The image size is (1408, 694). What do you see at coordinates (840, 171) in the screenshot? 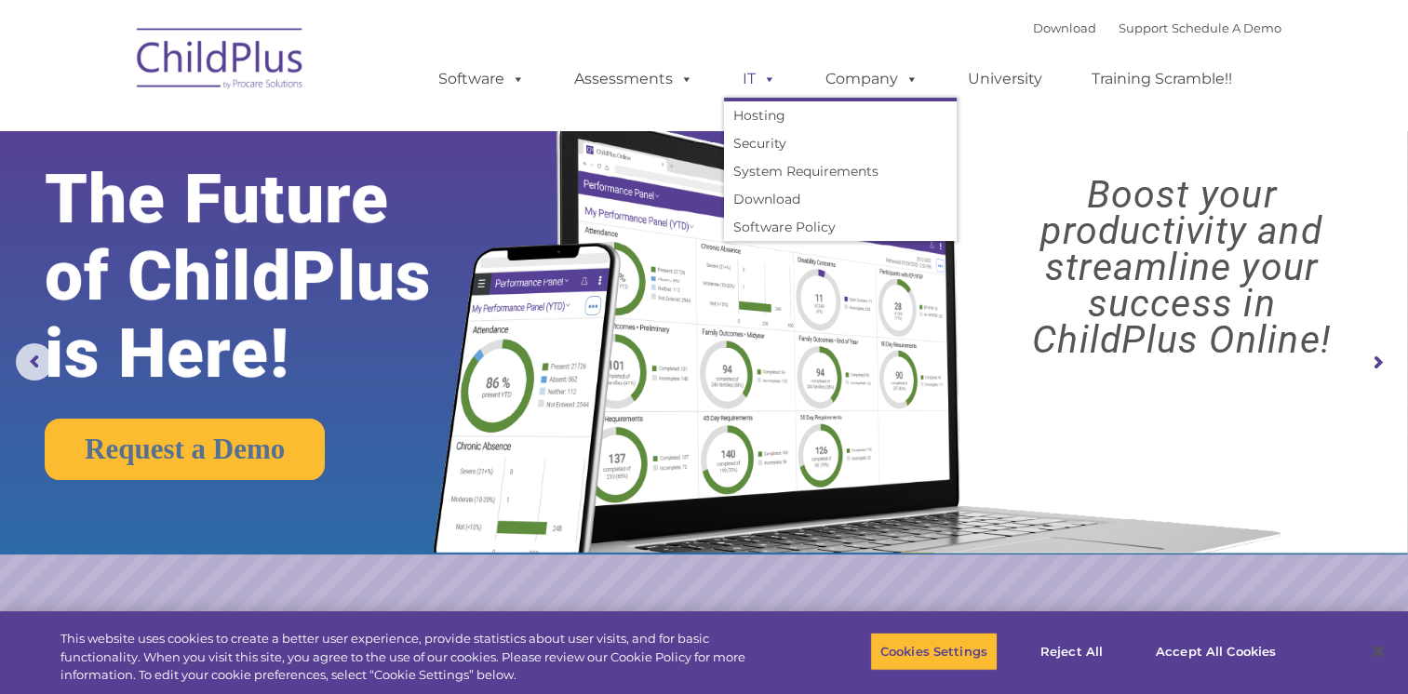
I see `a: System Requirements` at bounding box center [840, 171].